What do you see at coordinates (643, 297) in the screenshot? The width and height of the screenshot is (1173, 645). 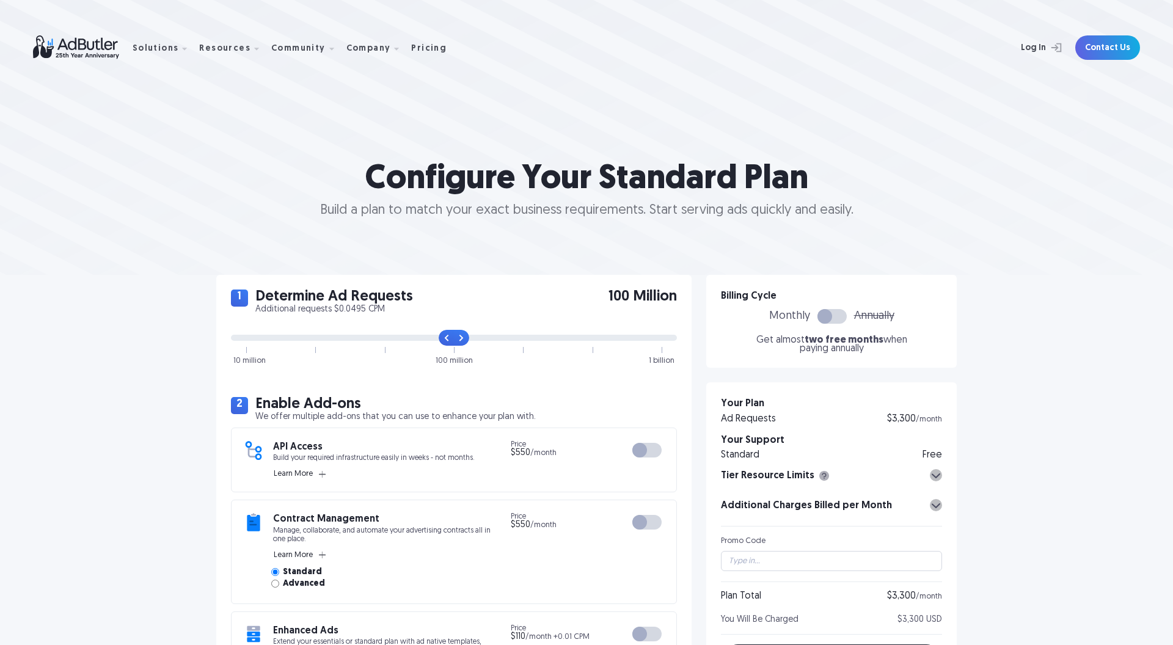 I see `span: 100 Million` at bounding box center [643, 297].